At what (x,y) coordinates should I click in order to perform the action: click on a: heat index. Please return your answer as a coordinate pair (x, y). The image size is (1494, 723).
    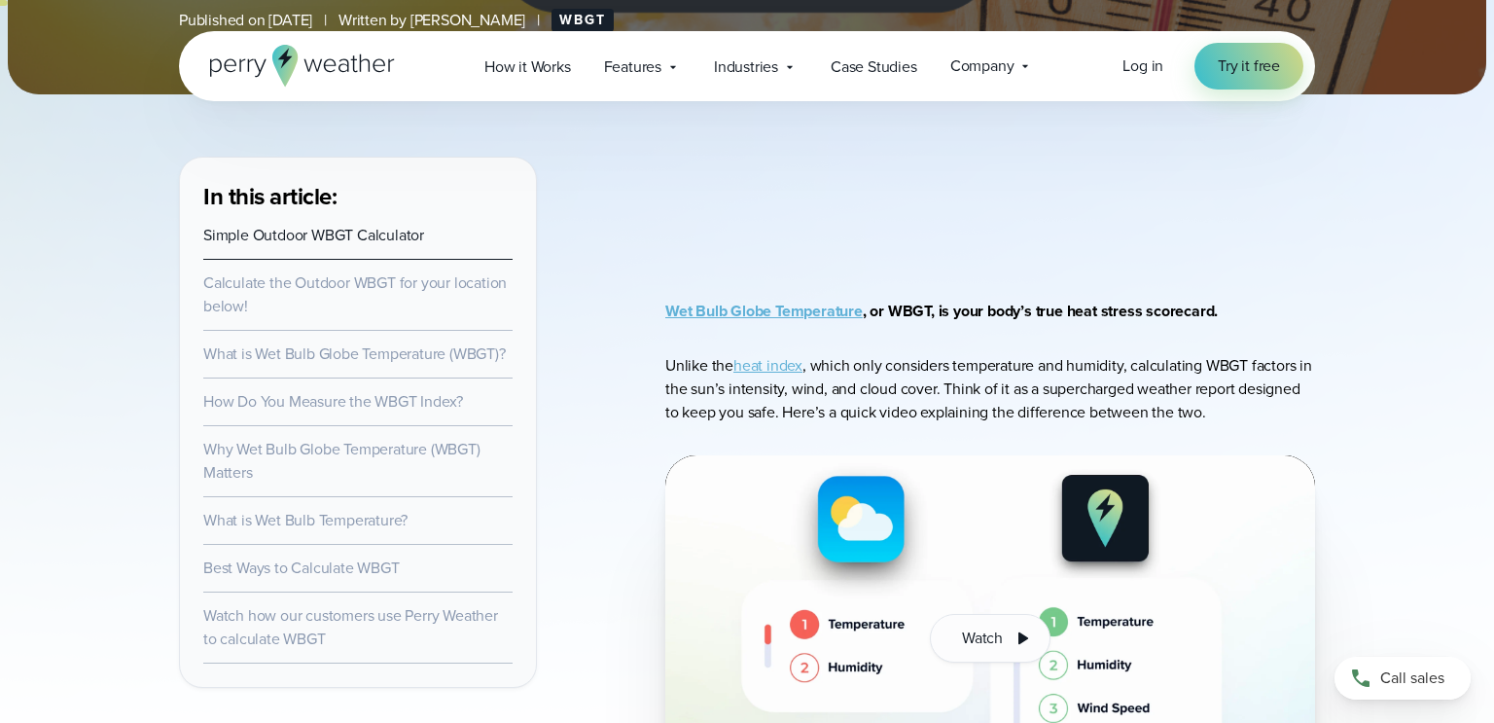
    Looking at the image, I should click on (767, 365).